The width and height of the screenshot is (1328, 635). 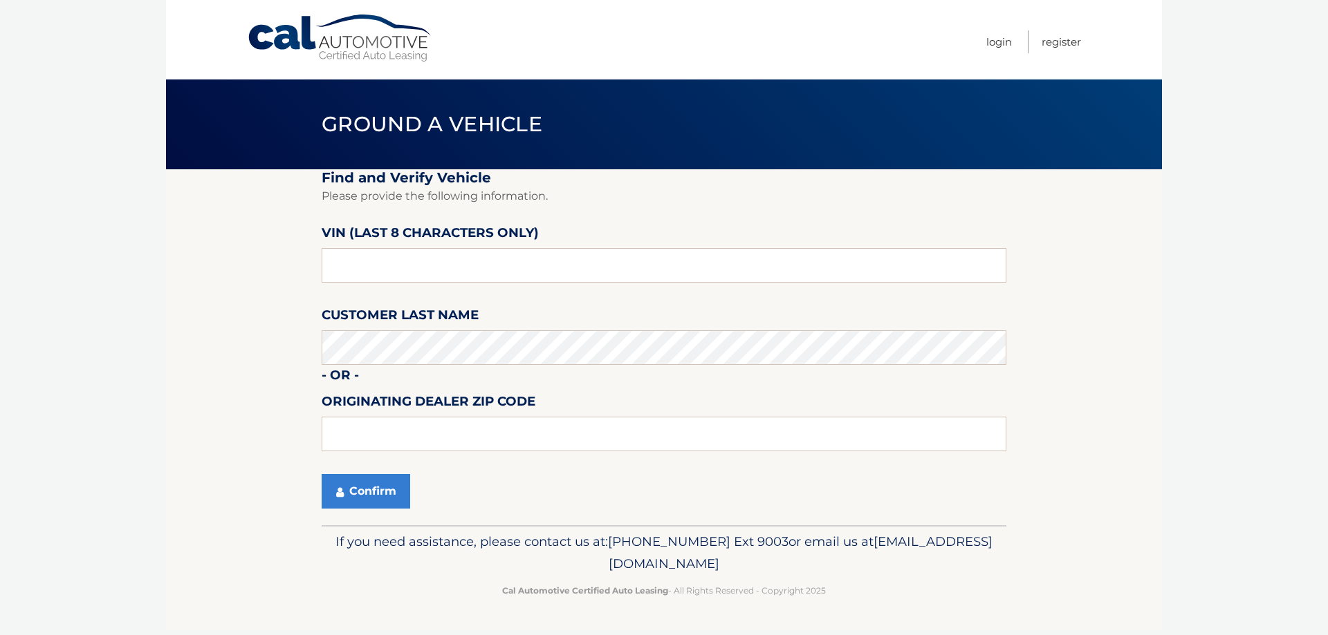 I want to click on label: - or -, so click(x=340, y=378).